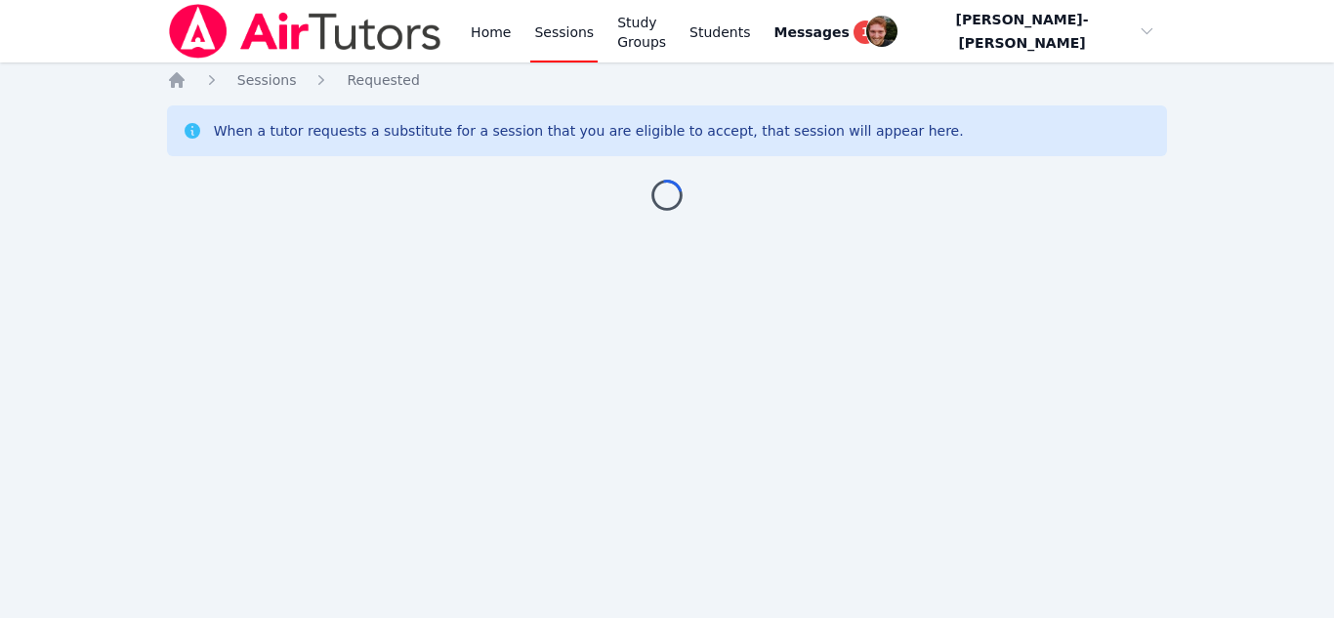 Image resolution: width=1334 pixels, height=618 pixels. Describe the element at coordinates (589, 131) in the screenshot. I see `div: When a tutor requests a substitute for a session that you are eligible to accept, that session wi...` at that location.